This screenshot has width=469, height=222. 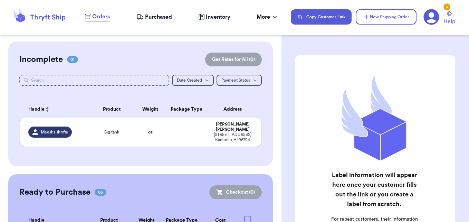 I want to click on div: 3, so click(x=447, y=7).